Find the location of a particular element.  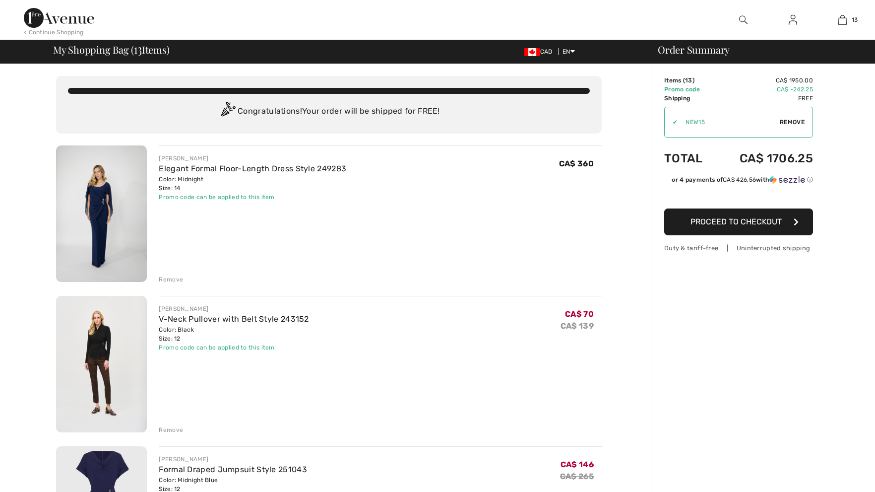

span: Remove is located at coordinates (792, 122).